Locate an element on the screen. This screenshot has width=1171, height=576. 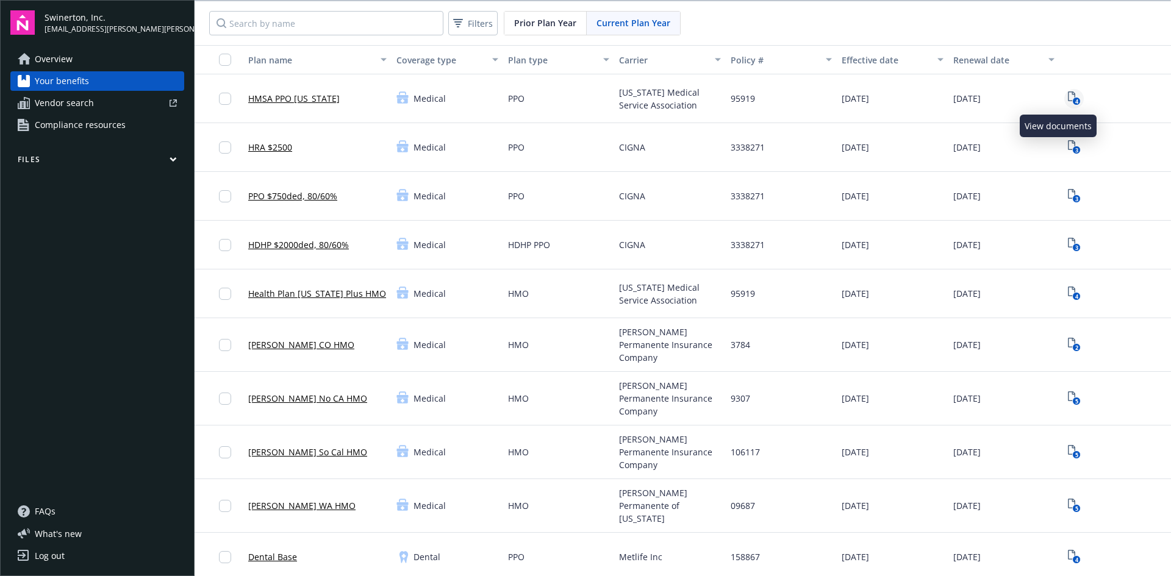
text: 4 is located at coordinates (1076, 101).